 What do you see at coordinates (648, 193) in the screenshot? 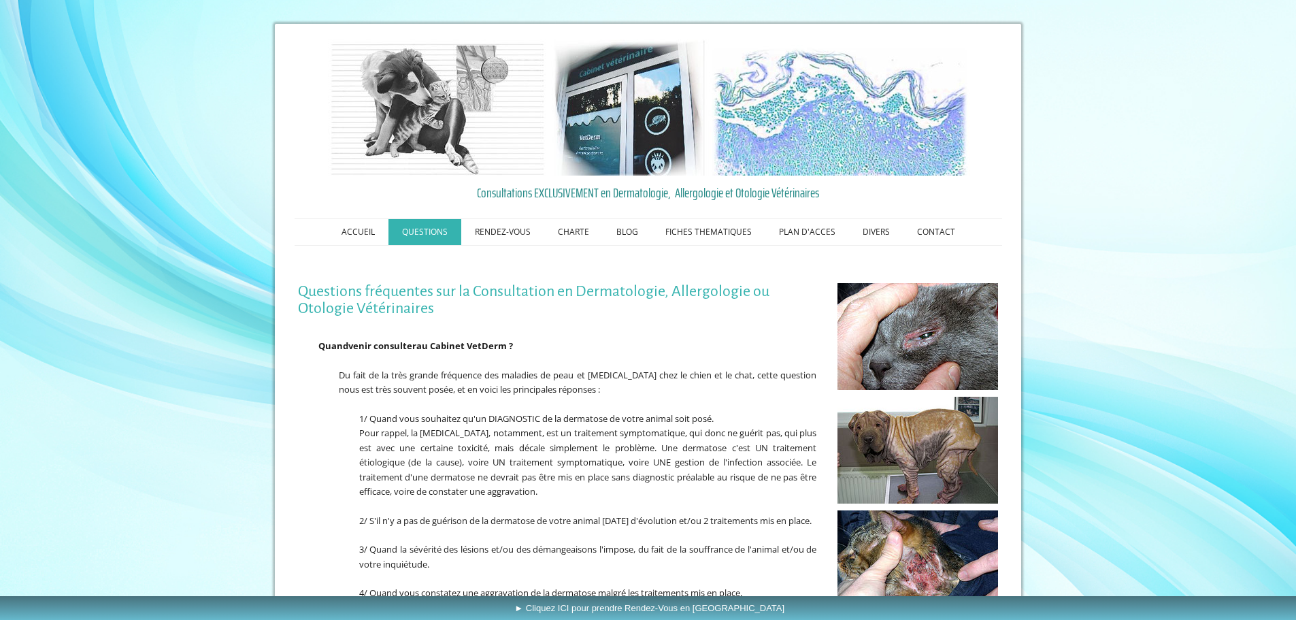
I see `span: Consultations EXCLUSIVEMENT en Dermatologie, Allergologie et Otologie Vétérinaires` at bounding box center [648, 193].